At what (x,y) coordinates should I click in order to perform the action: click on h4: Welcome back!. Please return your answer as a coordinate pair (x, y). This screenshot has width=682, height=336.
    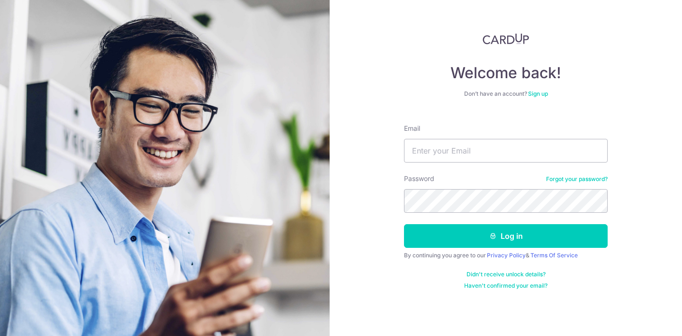
    Looking at the image, I should click on (506, 73).